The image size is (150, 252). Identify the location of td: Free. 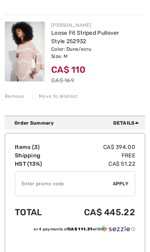
(96, 156).